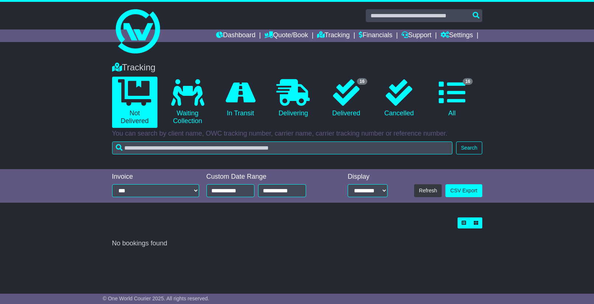 The image size is (594, 304). I want to click on div: Invoice, so click(156, 177).